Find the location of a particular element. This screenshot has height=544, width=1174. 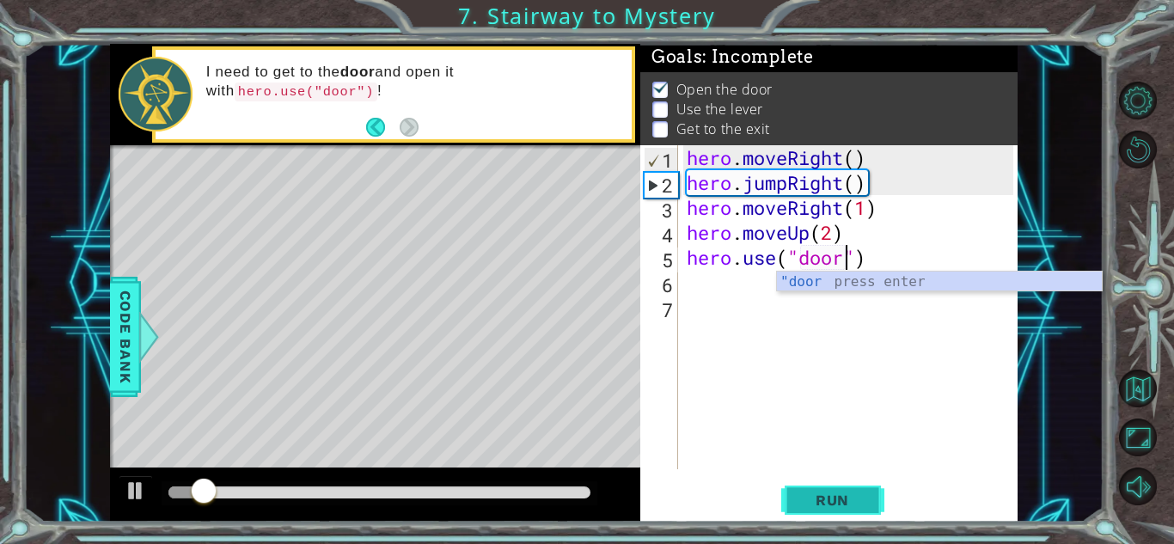

p: I need to get to the and open it with ! is located at coordinates (413, 82).